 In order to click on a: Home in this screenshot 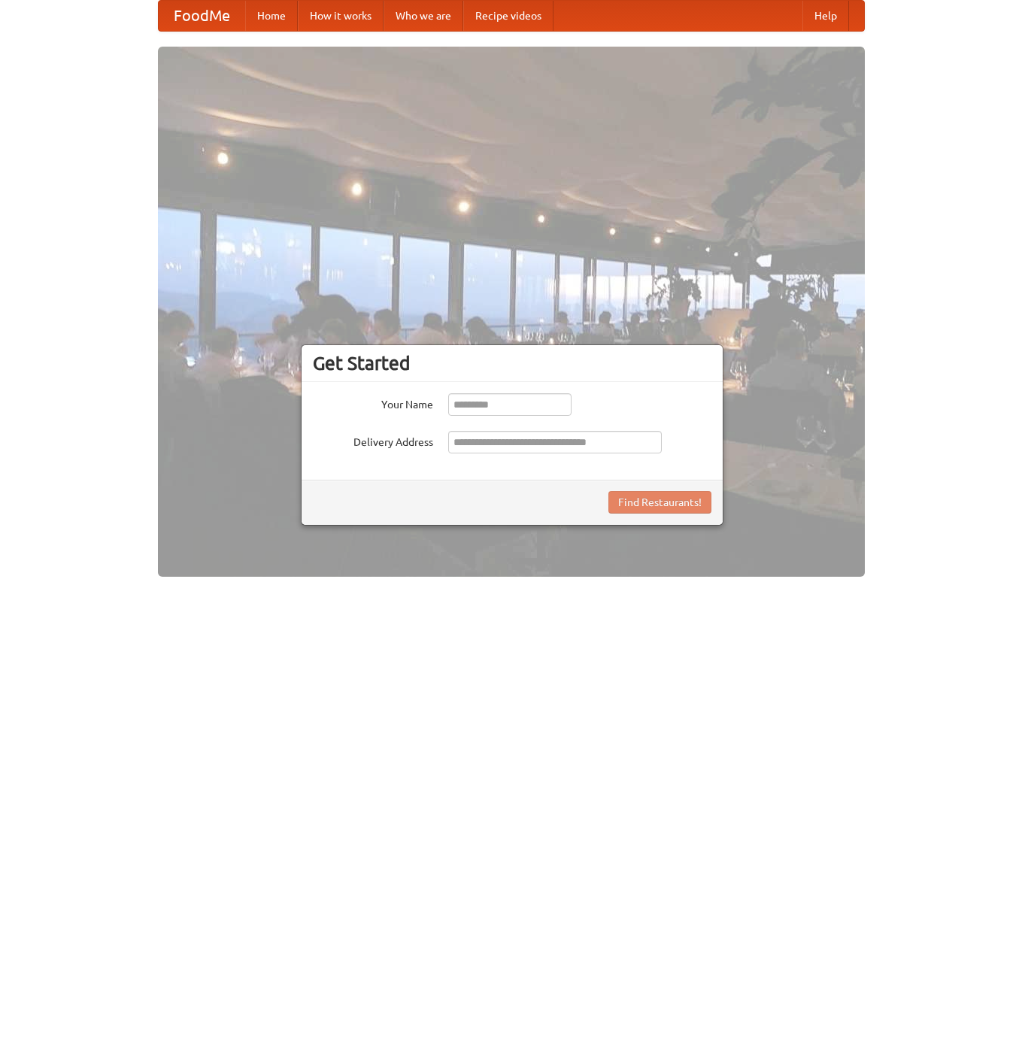, I will do `click(271, 16)`.